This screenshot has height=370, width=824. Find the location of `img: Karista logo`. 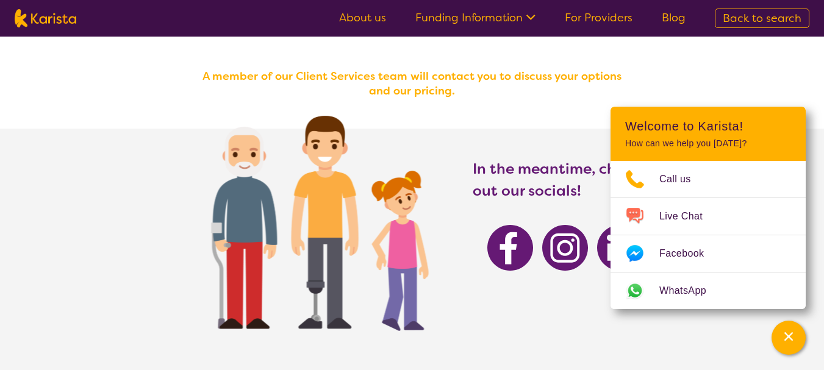

img: Karista logo is located at coordinates (45, 18).